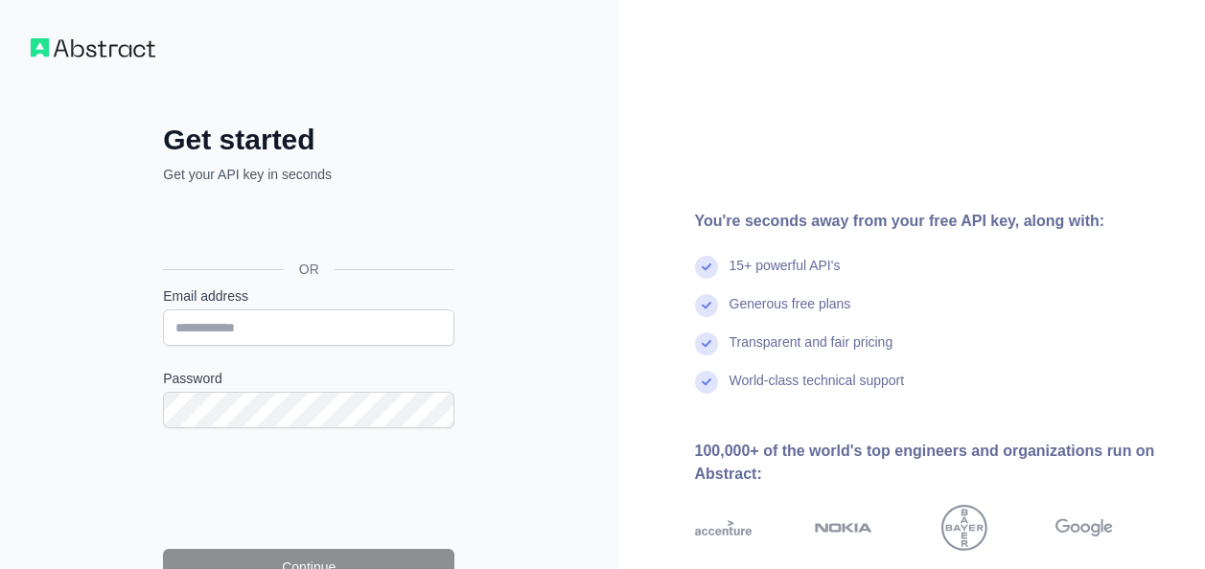 The image size is (1205, 569). What do you see at coordinates (309, 379) in the screenshot?
I see `label: Password` at bounding box center [309, 379].